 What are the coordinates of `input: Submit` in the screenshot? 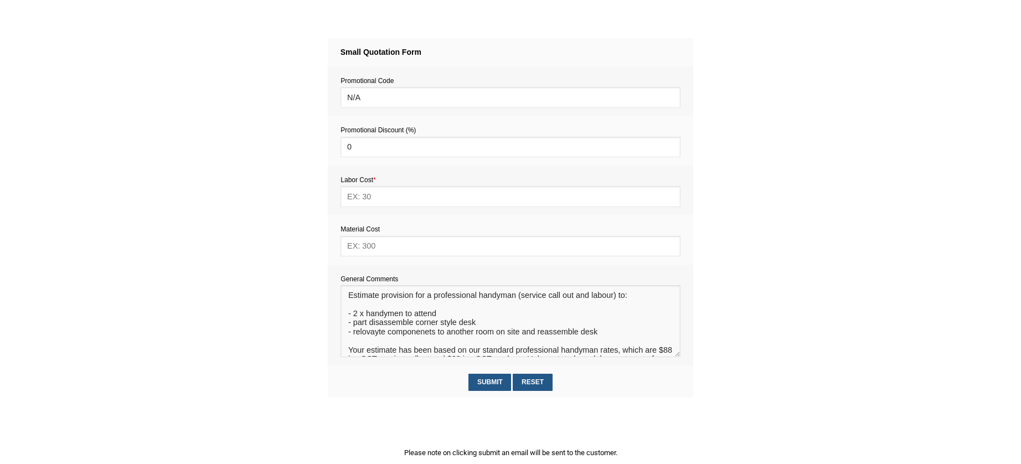 It's located at (489, 382).